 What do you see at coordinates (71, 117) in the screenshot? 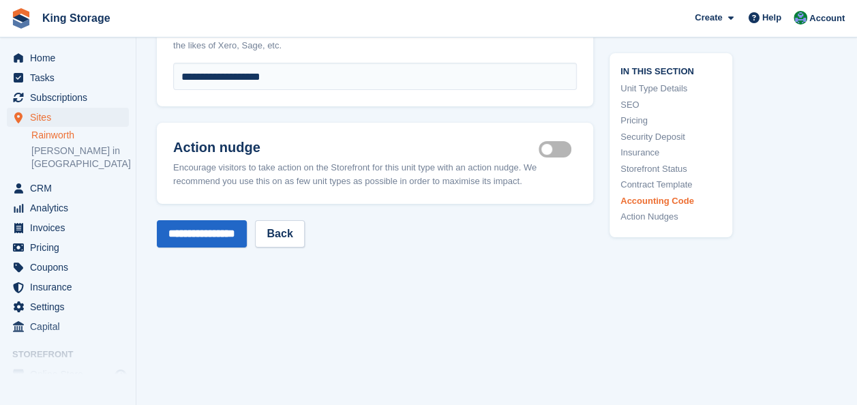
I see `span: Sites` at bounding box center [71, 117].